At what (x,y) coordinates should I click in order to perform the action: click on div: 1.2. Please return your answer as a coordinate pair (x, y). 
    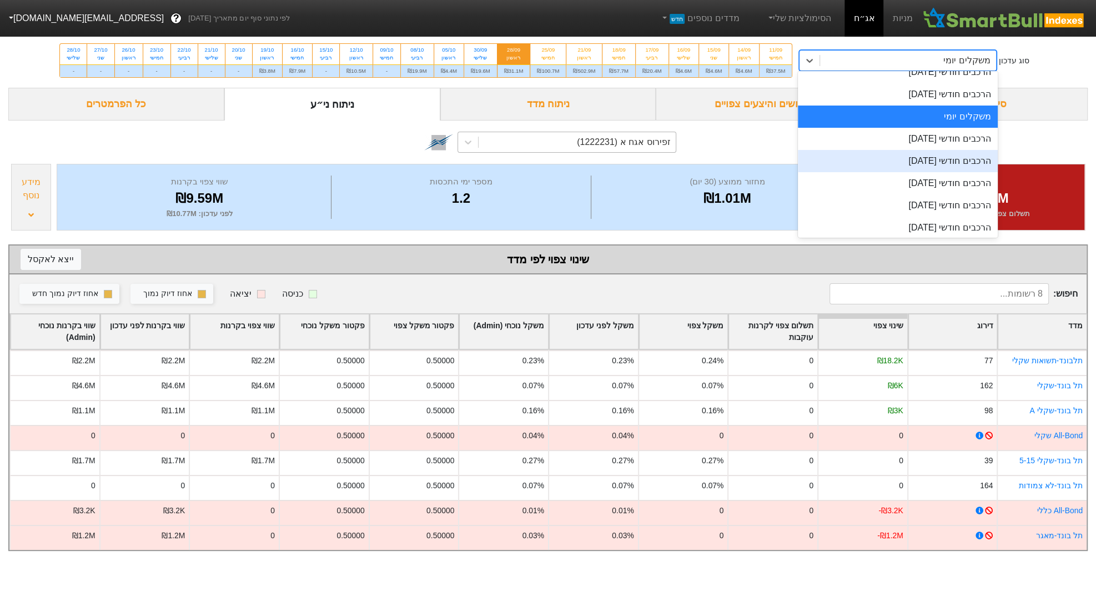
    Looking at the image, I should click on (461, 198).